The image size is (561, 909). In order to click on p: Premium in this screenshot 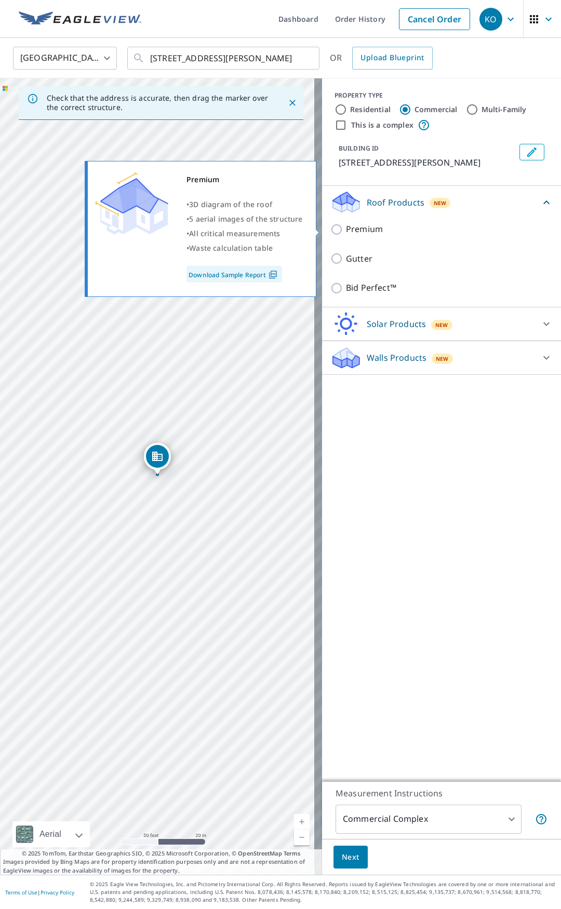, I will do `click(364, 229)`.